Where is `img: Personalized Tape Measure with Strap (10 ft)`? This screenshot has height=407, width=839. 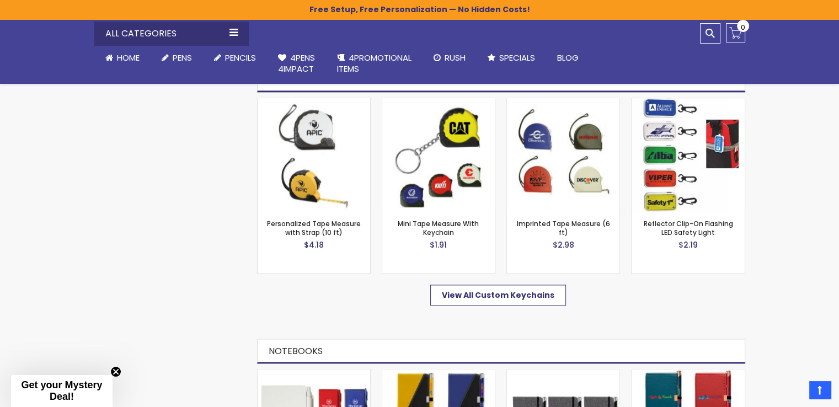 img: Personalized Tape Measure with Strap (10 ft) is located at coordinates (314, 154).